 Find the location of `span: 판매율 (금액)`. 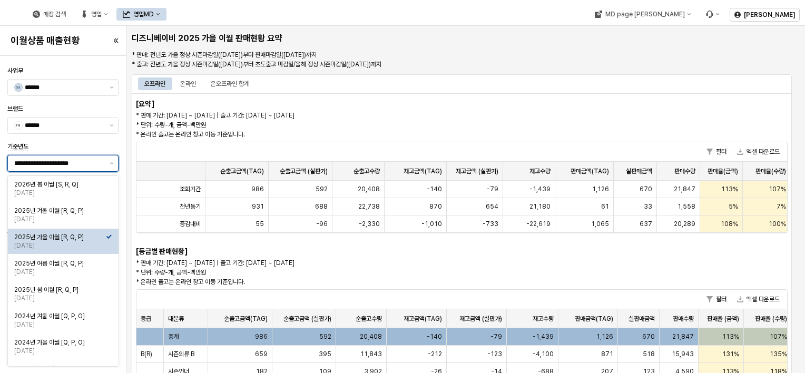

span: 판매율 (금액) is located at coordinates (723, 319).